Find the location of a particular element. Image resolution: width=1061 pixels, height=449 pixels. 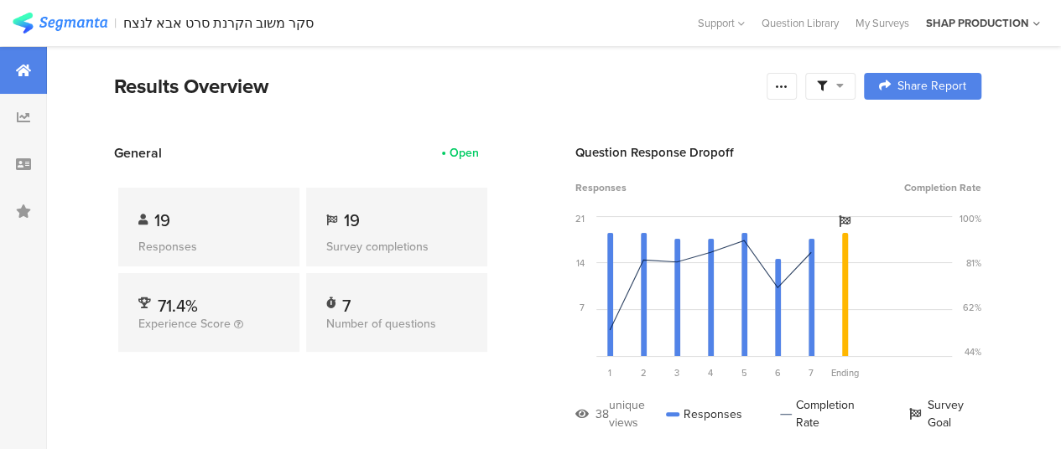

a: My Surveys is located at coordinates (882, 23).